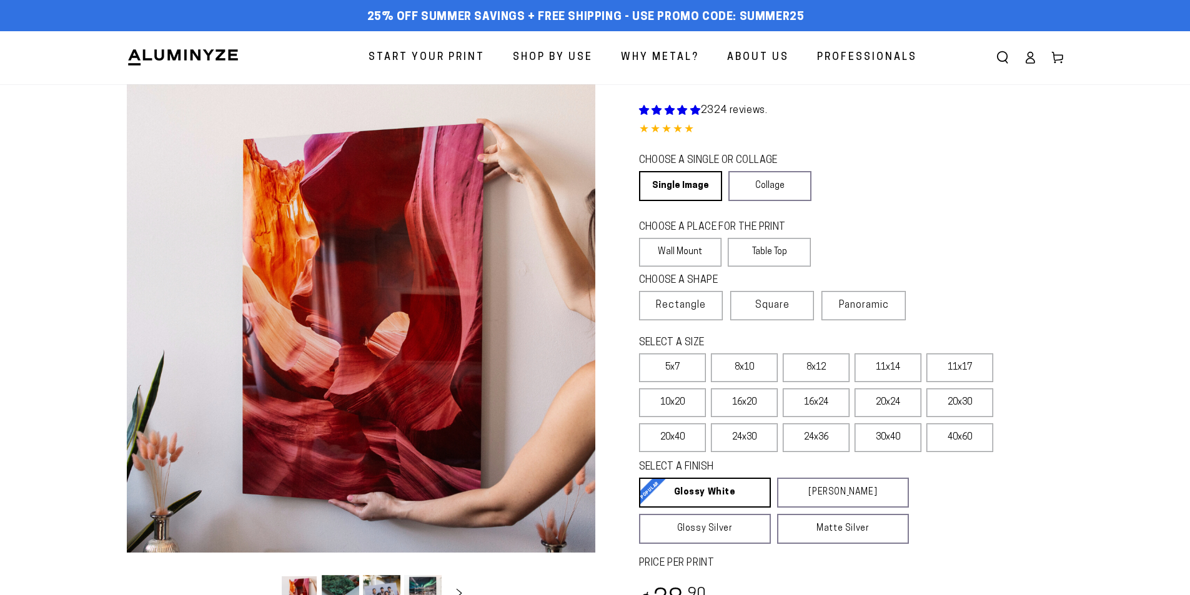 The height and width of the screenshot is (595, 1190). Describe the element at coordinates (769, 252) in the screenshot. I see `label: Table Top` at that location.